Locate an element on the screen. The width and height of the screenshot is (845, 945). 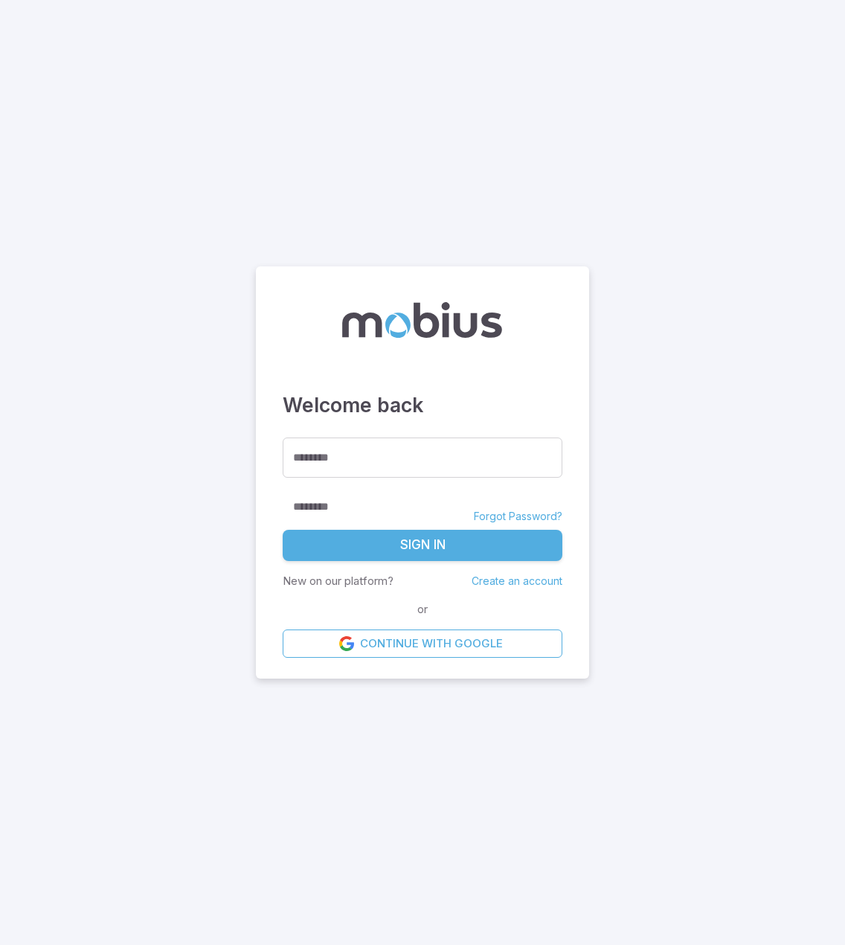
span: or is located at coordinates (423, 609).